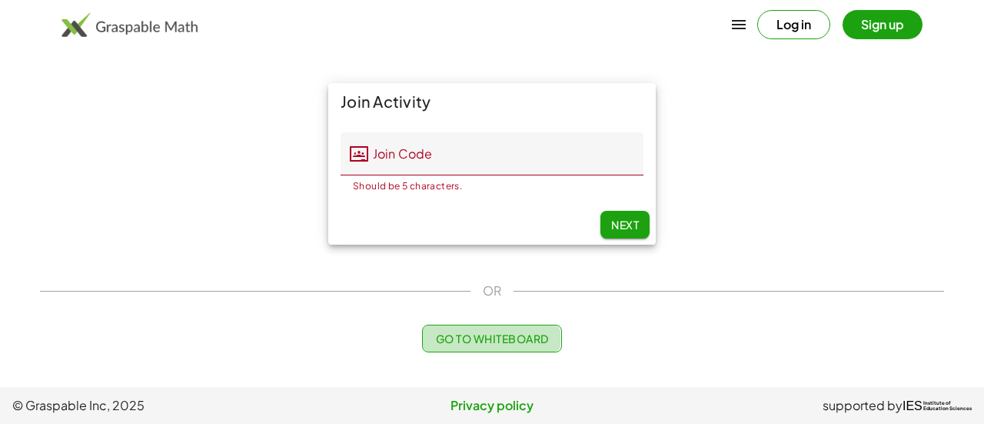  What do you see at coordinates (491, 338) in the screenshot?
I see `button: Go to Whiteboard` at bounding box center [491, 338].